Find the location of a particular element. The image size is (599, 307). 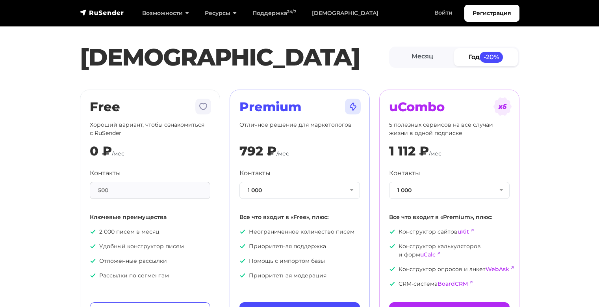

p: 5 полезных сервисов на все случаи жизни в одной подписке is located at coordinates (450, 129).